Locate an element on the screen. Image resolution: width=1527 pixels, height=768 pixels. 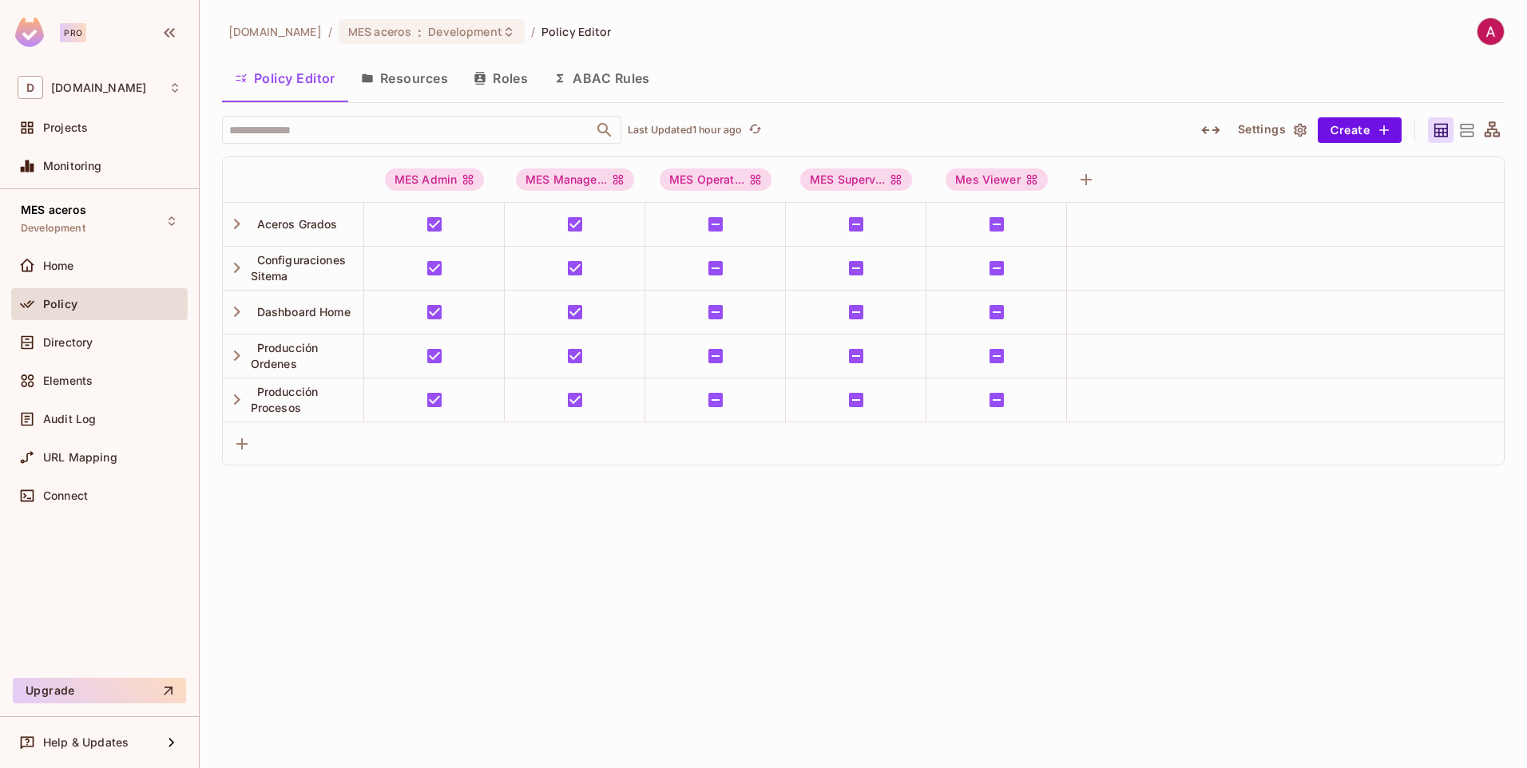
span: MES Operator is located at coordinates (716, 180).